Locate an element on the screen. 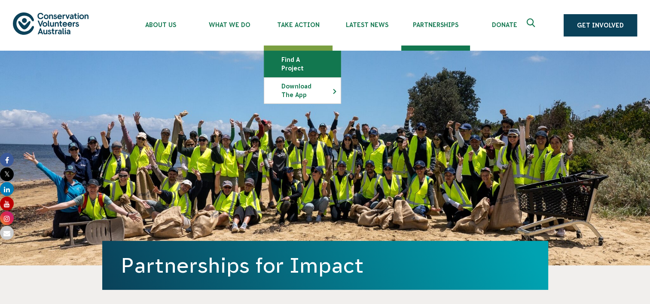 This screenshot has height=304, width=650. button: Expand search box Close search box is located at coordinates (532, 25).